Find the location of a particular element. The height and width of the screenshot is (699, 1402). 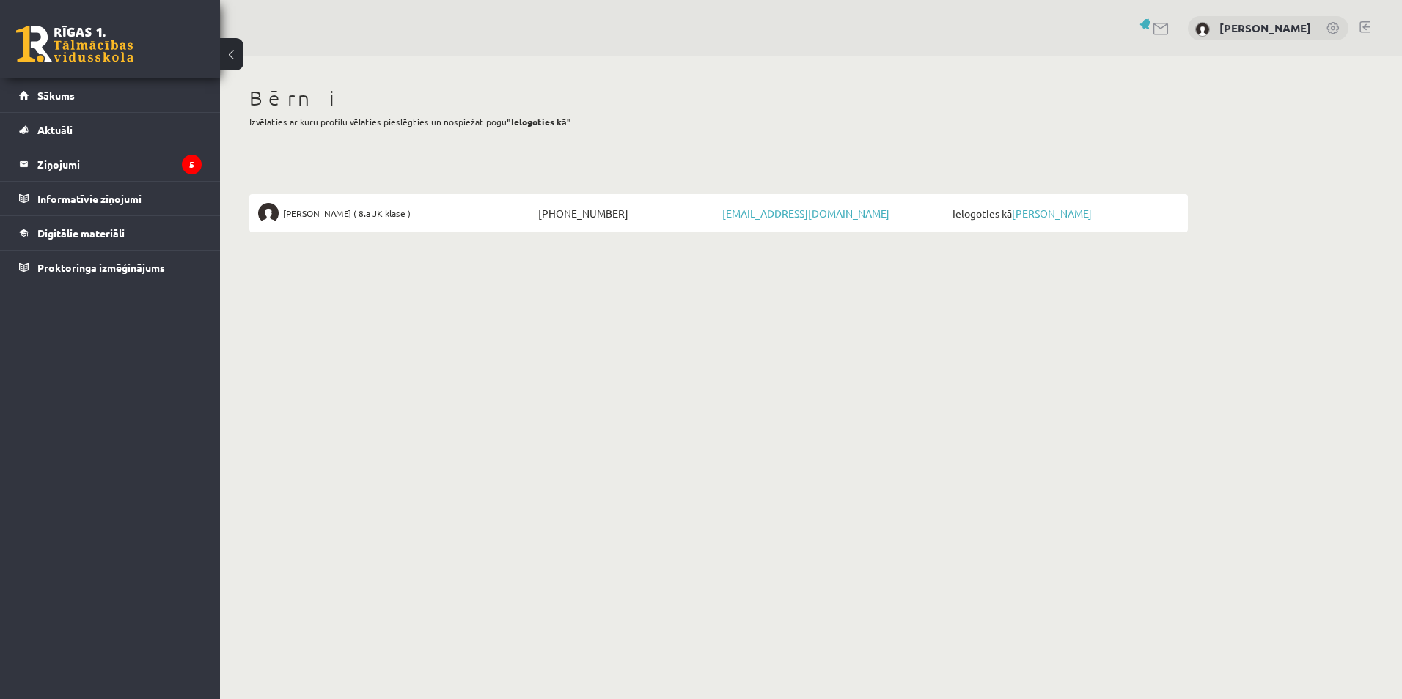

i: 5 is located at coordinates (191, 164).